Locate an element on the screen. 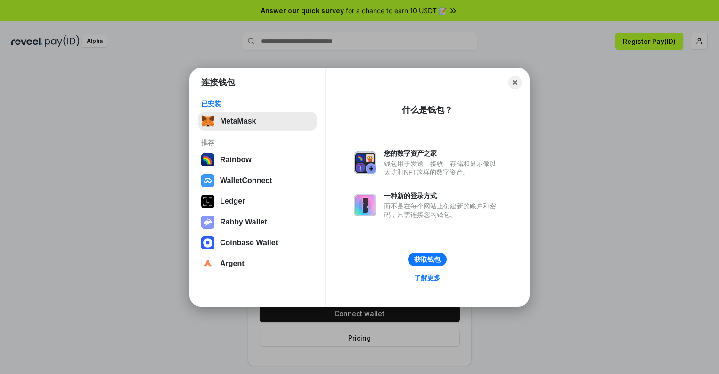  div: 推荐 is located at coordinates (257, 142).